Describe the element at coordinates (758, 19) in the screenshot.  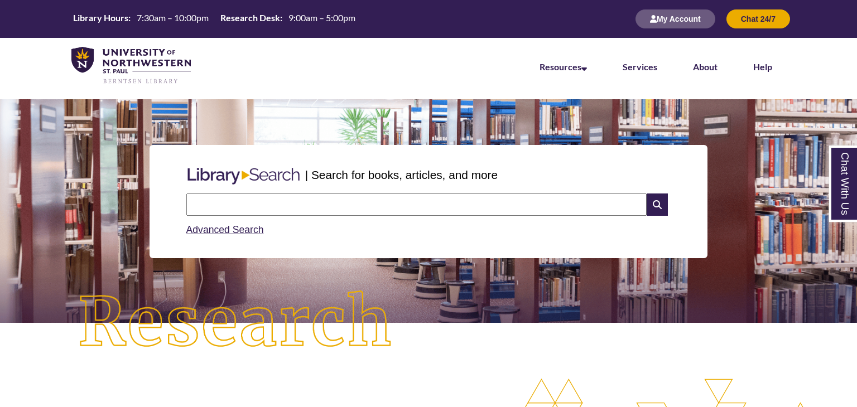
I see `button: Chat 24/7` at that location.